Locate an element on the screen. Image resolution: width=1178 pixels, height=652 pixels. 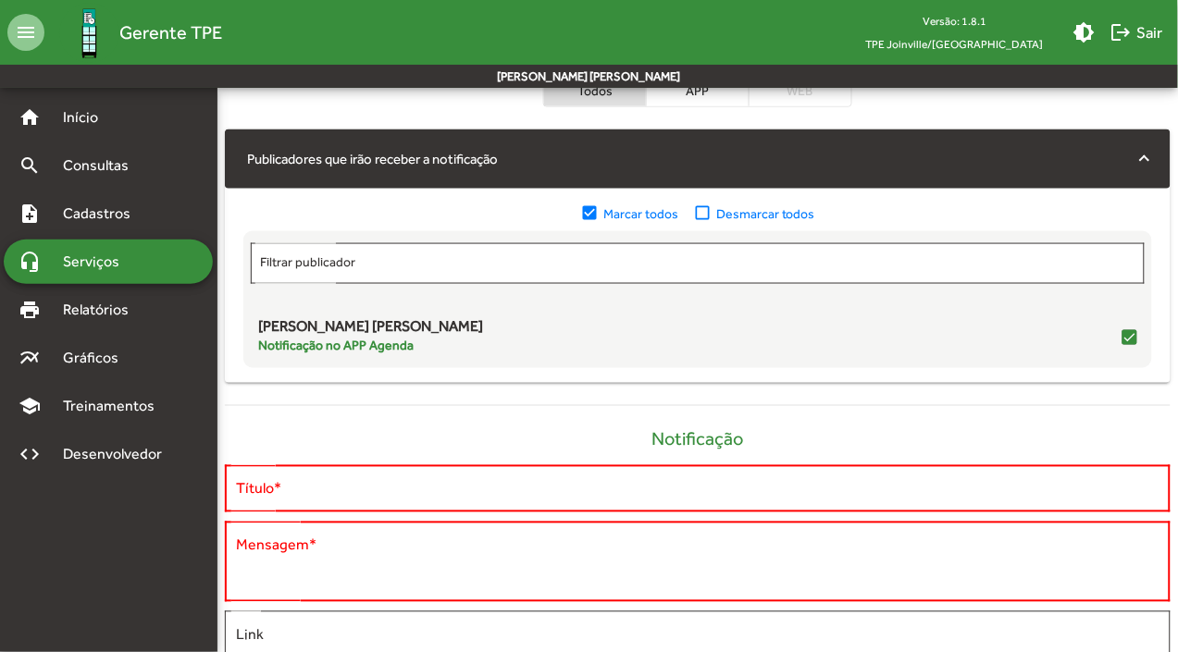
mat-icon: check_box_outline_blank is located at coordinates (704, 214).